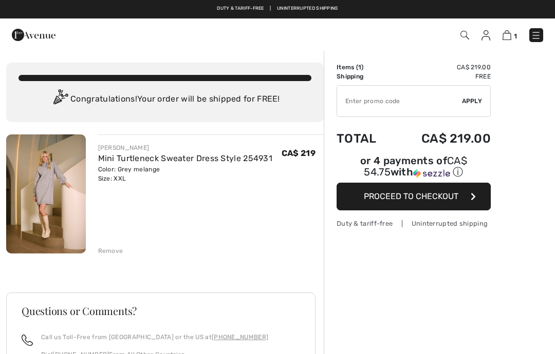  What do you see at coordinates (161, 311) in the screenshot?
I see `h3: Questions or Comments?` at bounding box center [161, 311].